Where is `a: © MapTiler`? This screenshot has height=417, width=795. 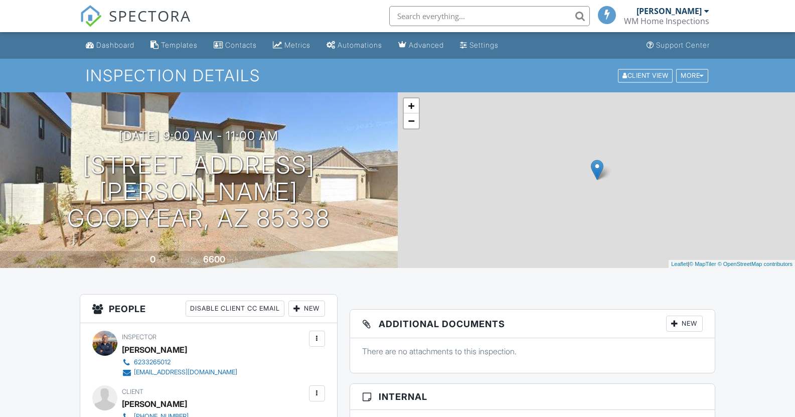 a: © MapTiler is located at coordinates (702, 264).